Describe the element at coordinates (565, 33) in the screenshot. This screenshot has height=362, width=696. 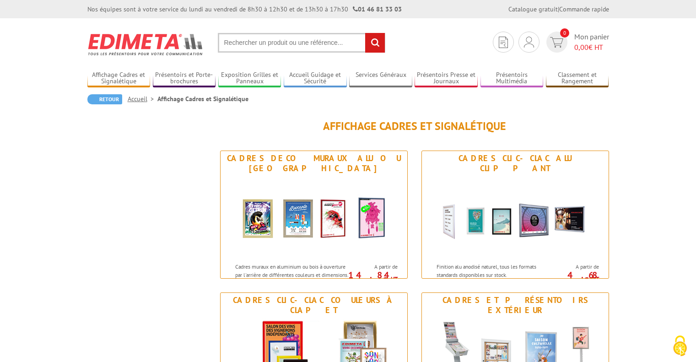
I see `span: 0` at that location.